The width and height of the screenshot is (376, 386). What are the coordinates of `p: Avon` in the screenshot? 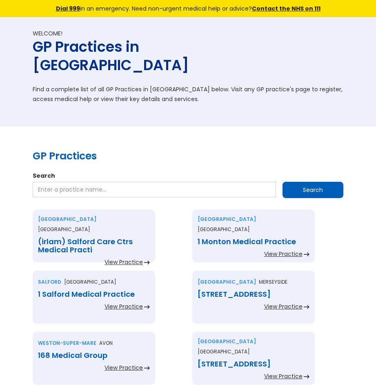 It's located at (106, 343).